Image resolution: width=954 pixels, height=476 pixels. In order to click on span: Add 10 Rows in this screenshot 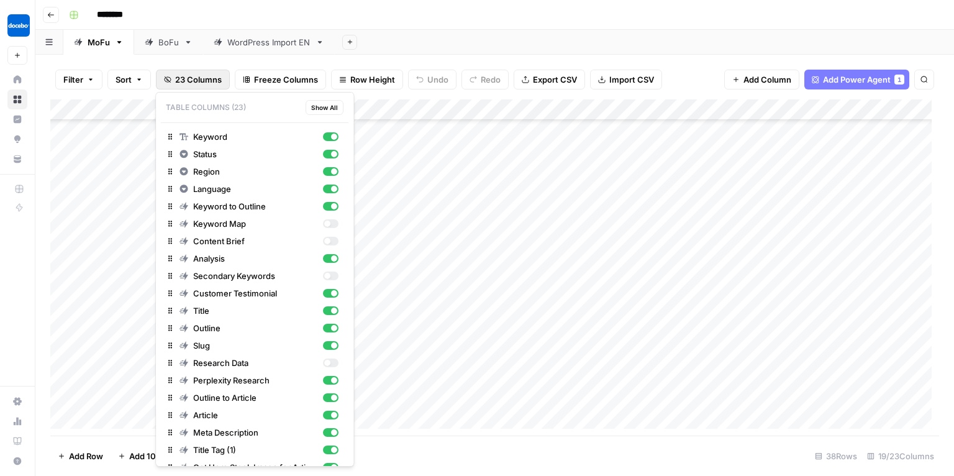, I will do `click(154, 456)`.